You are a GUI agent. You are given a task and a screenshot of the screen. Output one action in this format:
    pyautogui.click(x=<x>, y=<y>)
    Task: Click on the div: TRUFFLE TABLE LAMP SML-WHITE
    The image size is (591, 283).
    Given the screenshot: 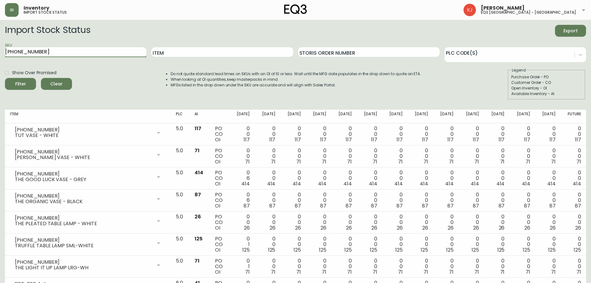 What is the action you would take?
    pyautogui.click(x=83, y=245)
    